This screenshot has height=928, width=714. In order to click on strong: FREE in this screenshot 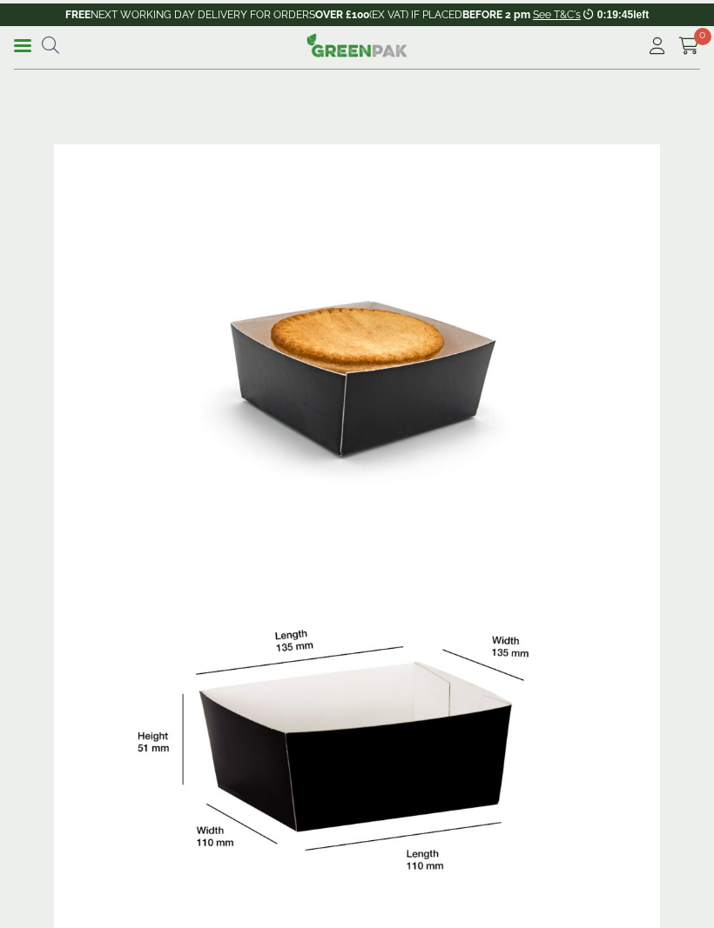, I will do `click(77, 15)`.